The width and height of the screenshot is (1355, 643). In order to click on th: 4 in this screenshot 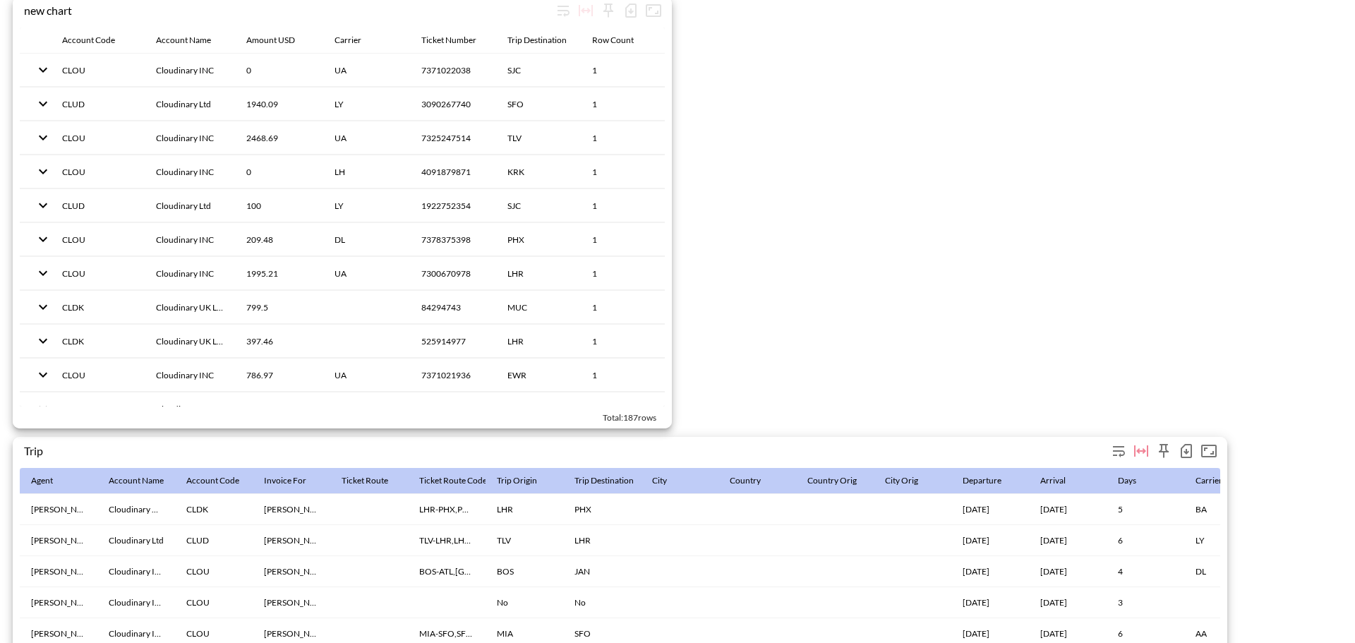, I will do `click(1145, 572)`.